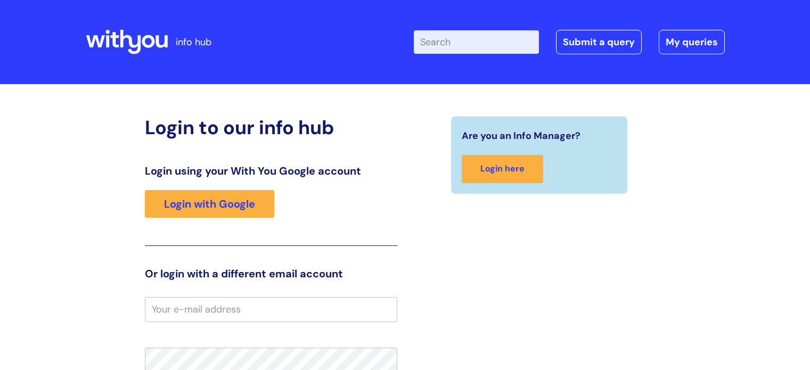 The image size is (810, 370). I want to click on a: Login with Google, so click(209, 204).